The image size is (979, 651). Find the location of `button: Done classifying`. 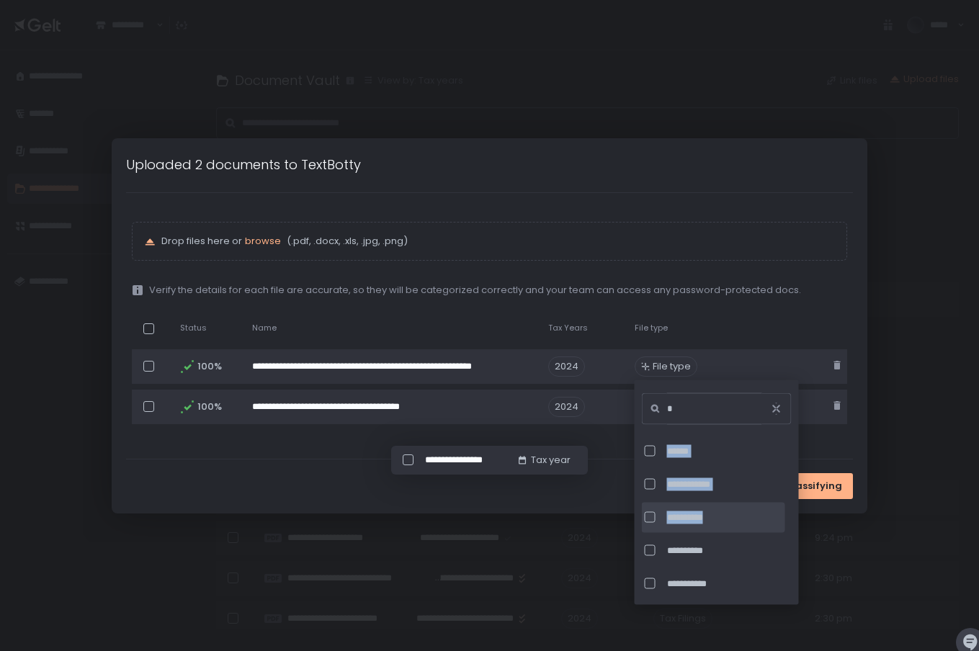

button: Done classifying is located at coordinates (801, 486).